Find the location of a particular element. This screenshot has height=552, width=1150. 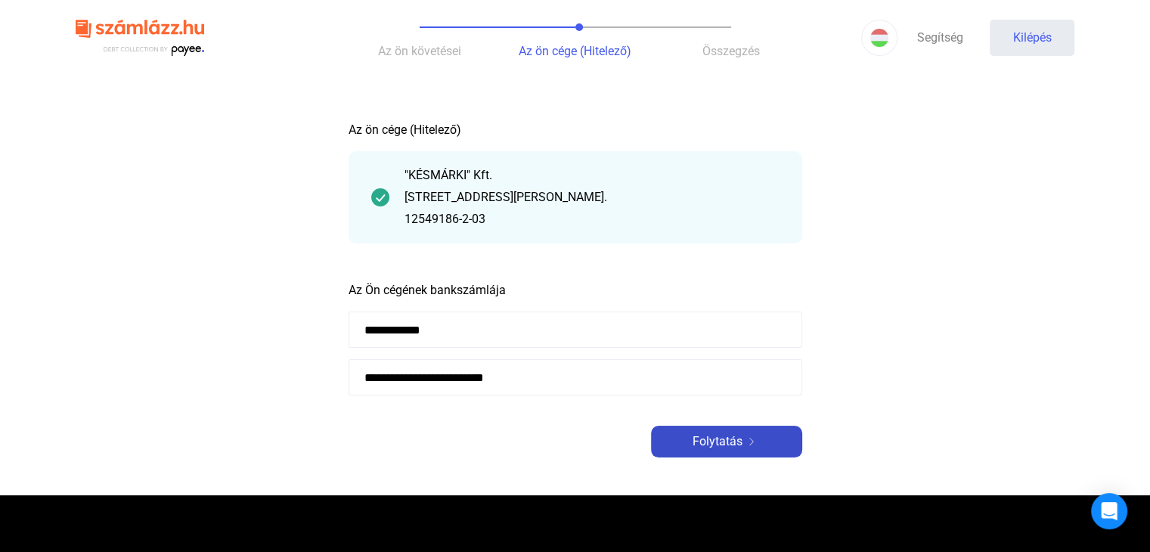

font: Kilépés is located at coordinates (1032, 37).